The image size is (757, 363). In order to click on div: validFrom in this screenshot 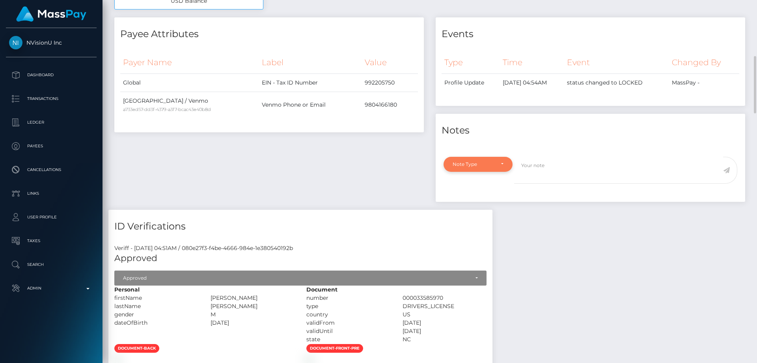, I will do `click(349, 322)`.